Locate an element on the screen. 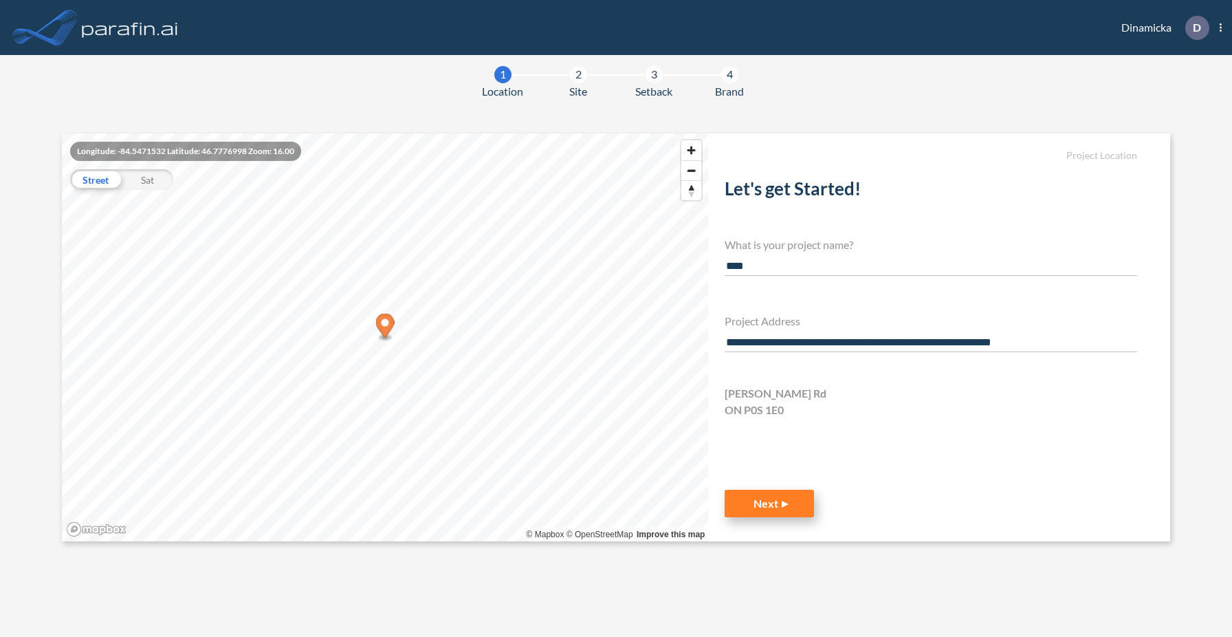 The width and height of the screenshot is (1232, 637). div: Dinamicka is located at coordinates (1161, 27).